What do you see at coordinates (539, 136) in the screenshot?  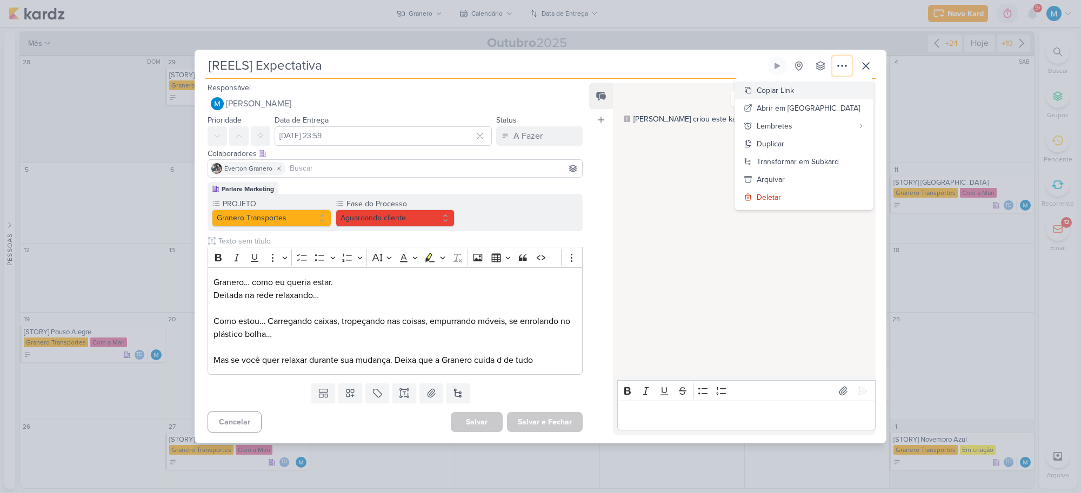 I see `button: A Fazer` at bounding box center [539, 136].